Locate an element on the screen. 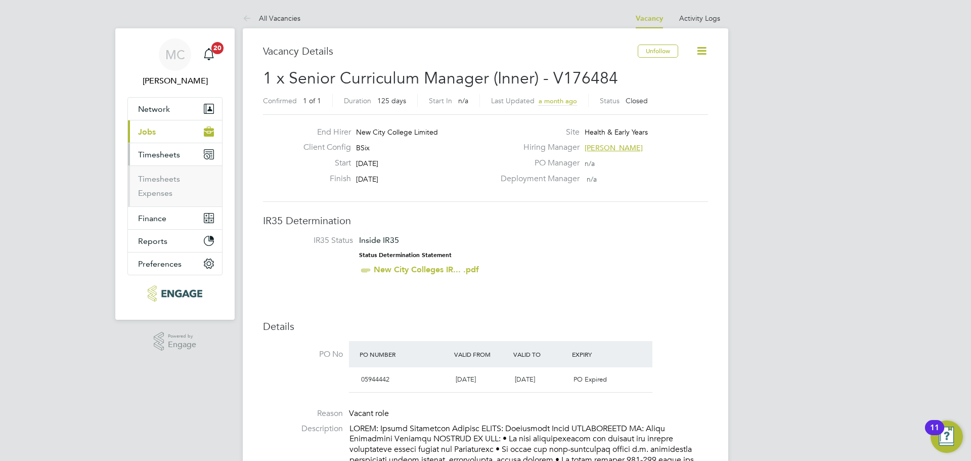 The height and width of the screenshot is (461, 971). label: Last Updated is located at coordinates (513, 101).